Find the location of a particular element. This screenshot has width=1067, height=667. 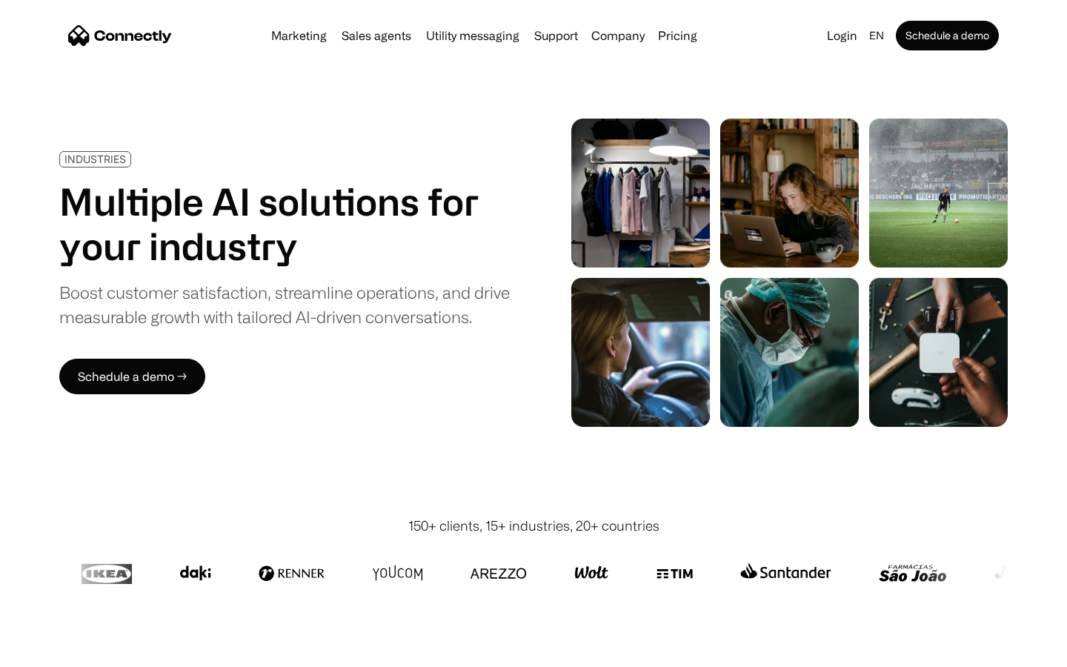

a: Schedule a demo is located at coordinates (947, 36).